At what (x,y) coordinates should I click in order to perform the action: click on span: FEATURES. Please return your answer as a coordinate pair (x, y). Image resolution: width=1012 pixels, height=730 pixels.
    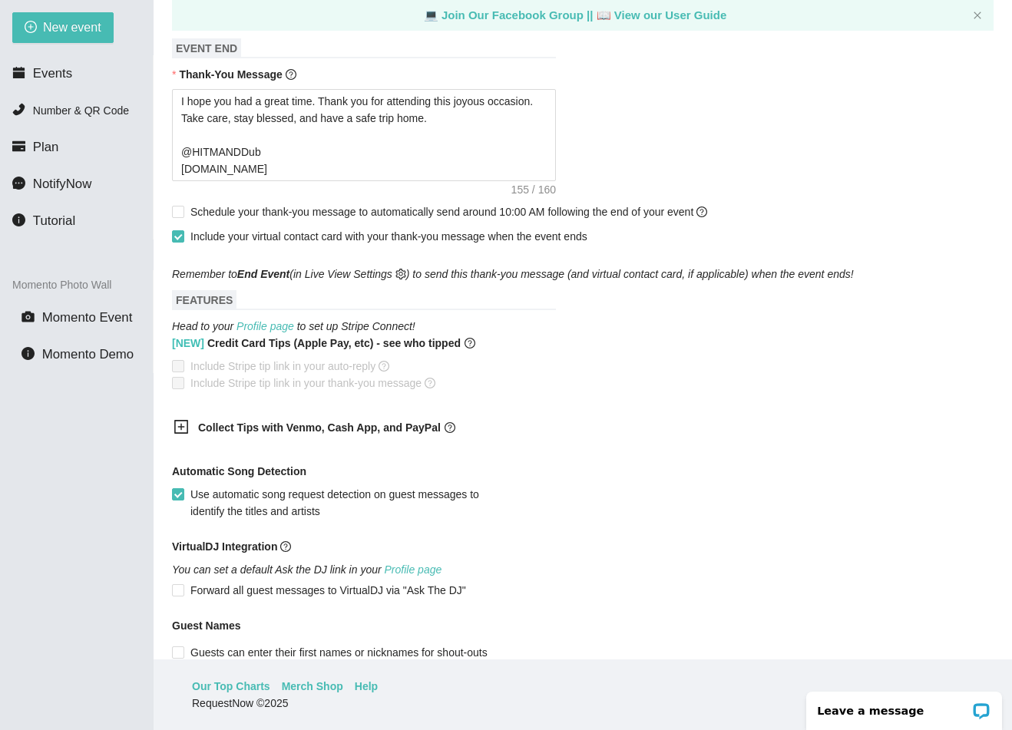
    Looking at the image, I should click on (204, 300).